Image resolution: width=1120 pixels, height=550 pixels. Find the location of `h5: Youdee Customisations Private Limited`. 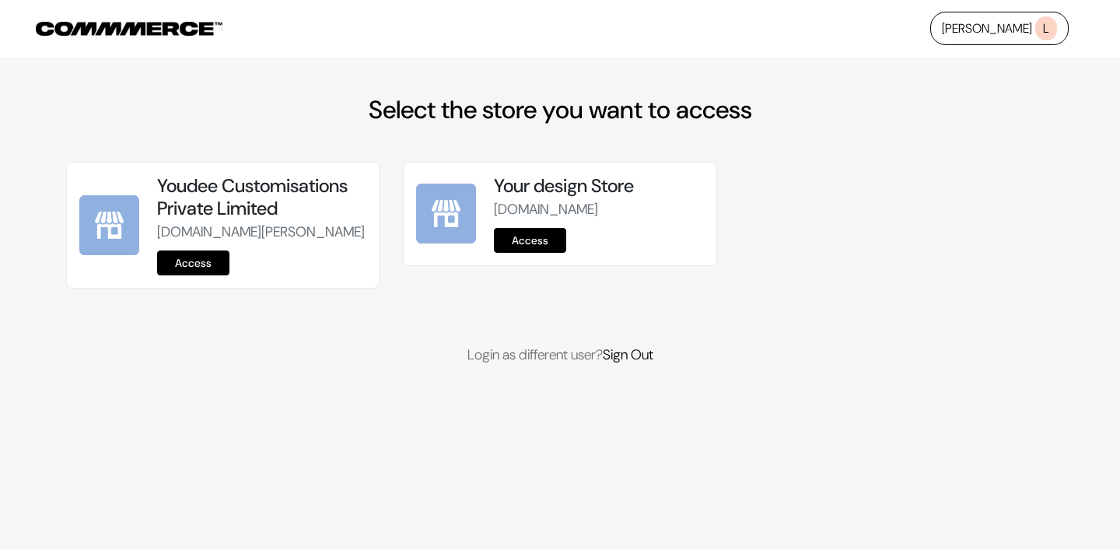

h5: Youdee Customisations Private Limited is located at coordinates (261, 197).